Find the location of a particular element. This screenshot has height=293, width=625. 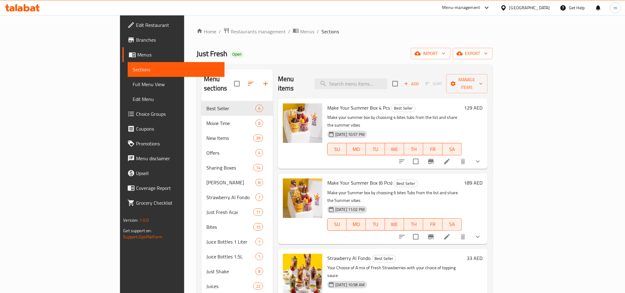

div: Sharing Boxes14 is located at coordinates (237, 167).